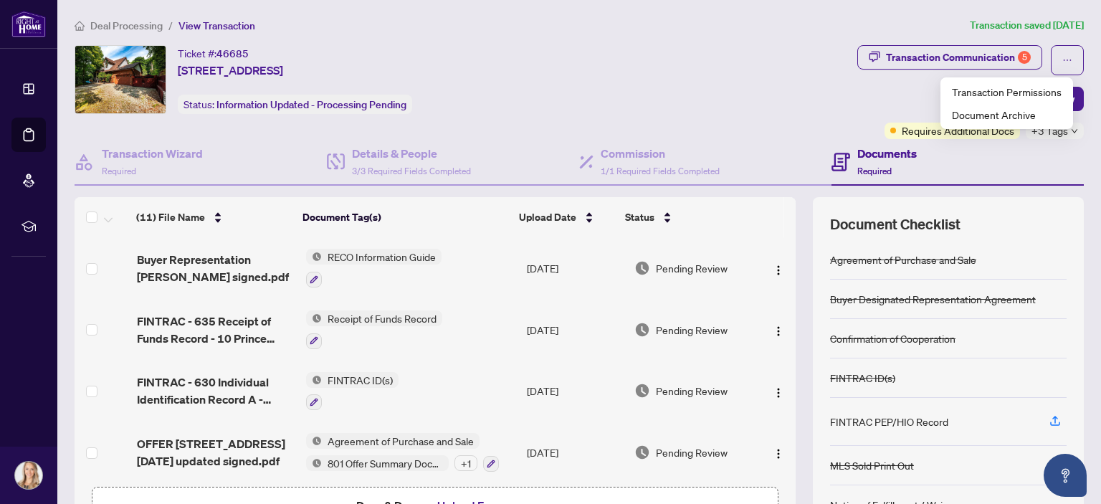 The width and height of the screenshot is (1101, 504). I want to click on span: RECO Information Guide, so click(381, 257).